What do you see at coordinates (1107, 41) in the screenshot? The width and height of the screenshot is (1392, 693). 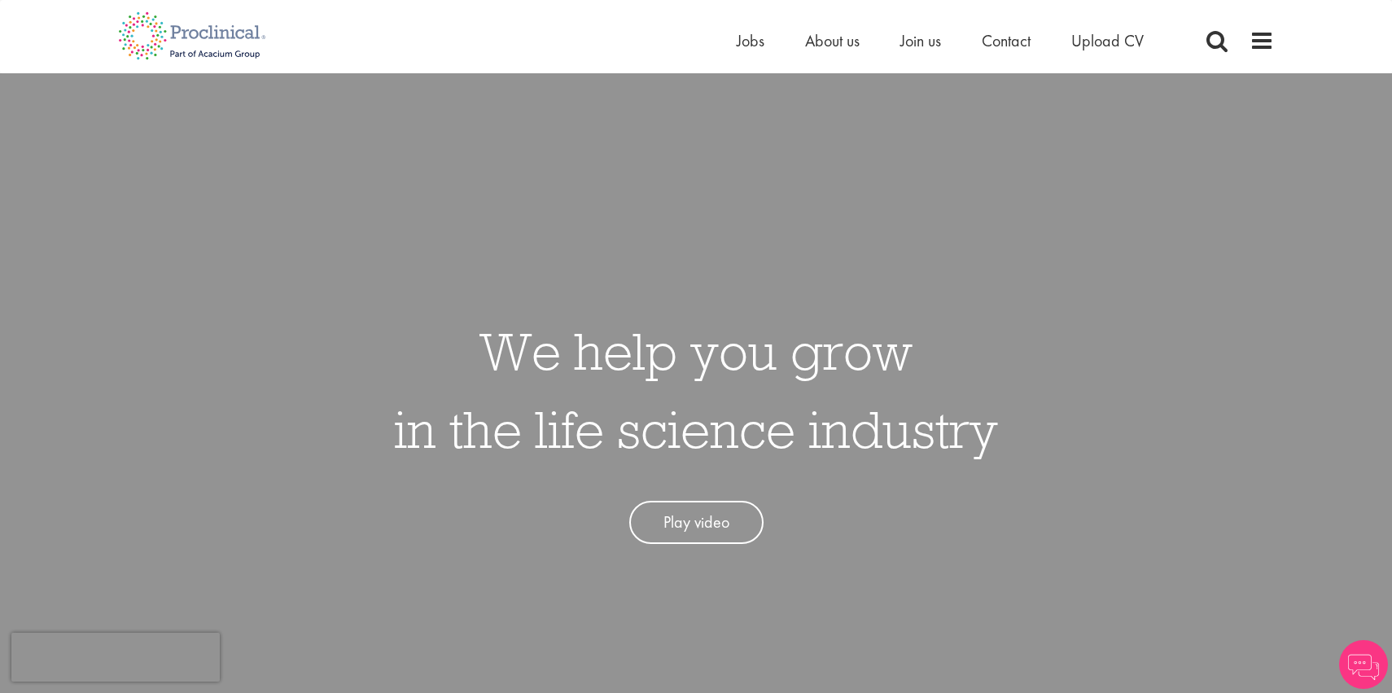 I see `a: Upload CV` at bounding box center [1107, 41].